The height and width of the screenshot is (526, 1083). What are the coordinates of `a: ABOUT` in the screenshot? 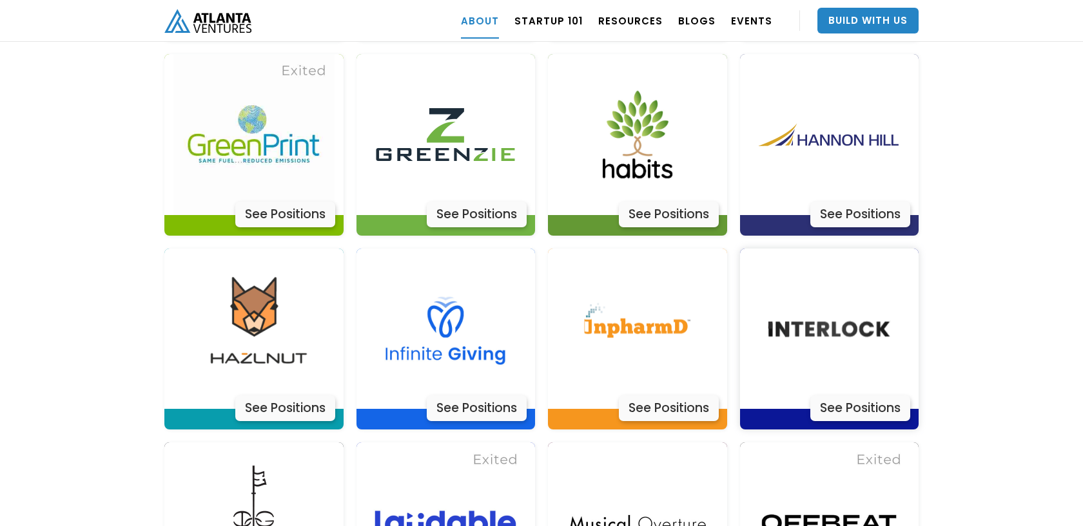 It's located at (479, 21).